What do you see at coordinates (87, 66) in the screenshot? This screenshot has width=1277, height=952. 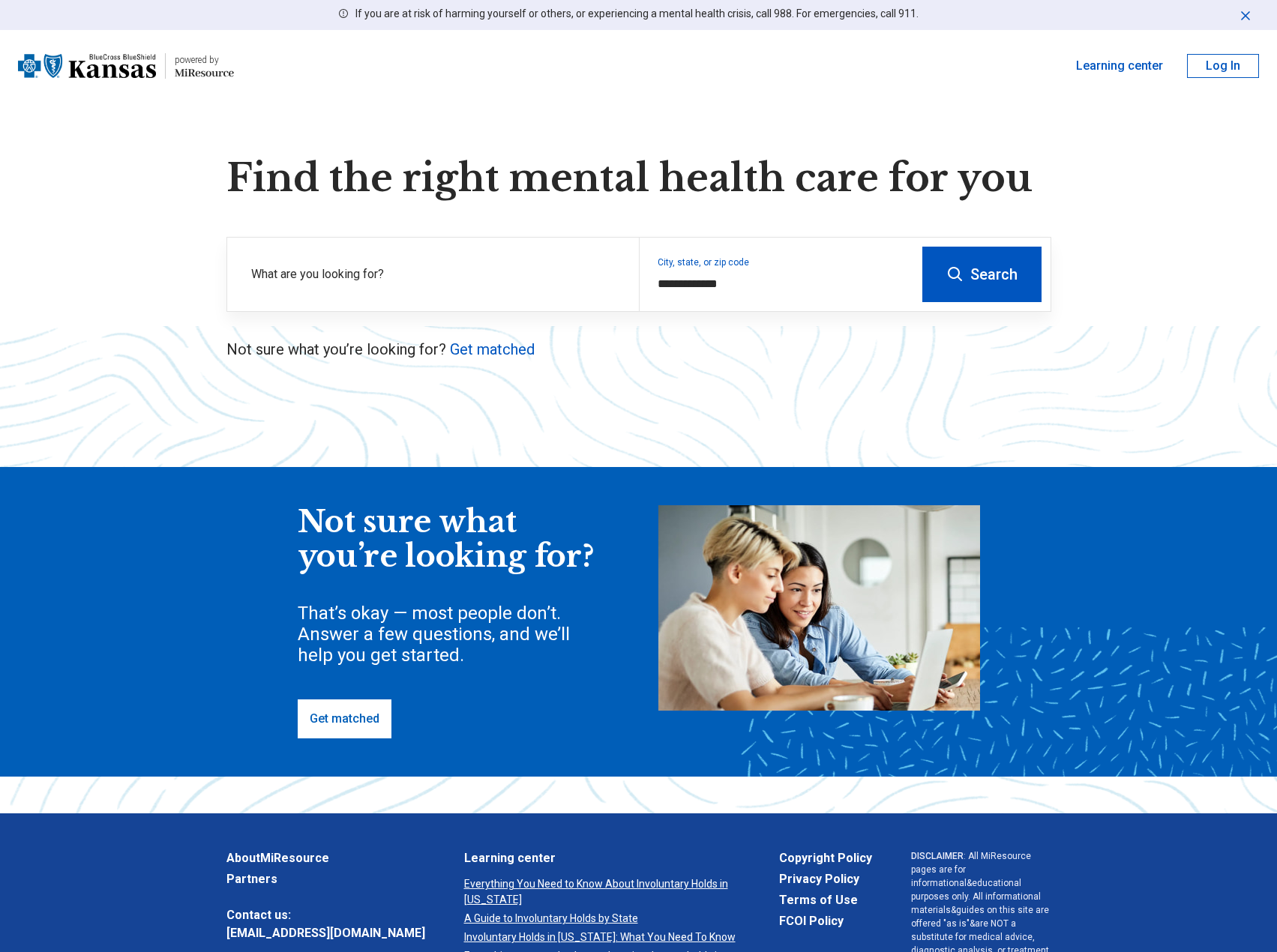 I see `img: Blue Cross Blue Shield Kansas` at bounding box center [87, 66].